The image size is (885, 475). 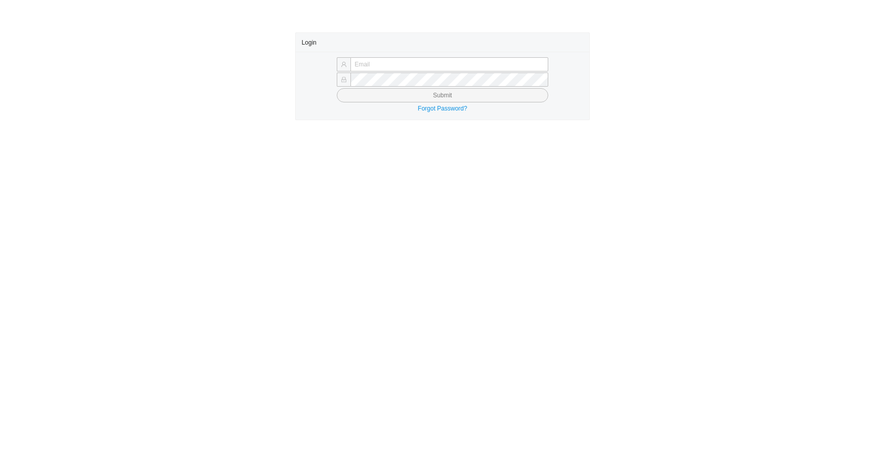 What do you see at coordinates (344, 64) in the screenshot?
I see `span: user` at bounding box center [344, 64].